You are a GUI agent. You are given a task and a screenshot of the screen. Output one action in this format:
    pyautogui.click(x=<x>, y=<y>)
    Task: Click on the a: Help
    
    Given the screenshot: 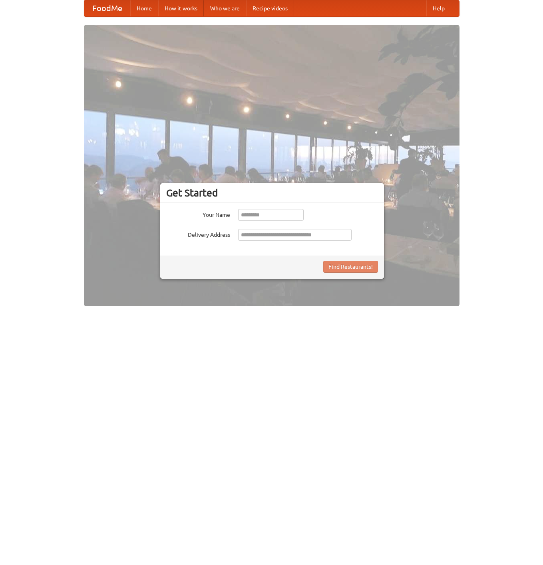 What is the action you would take?
    pyautogui.click(x=438, y=8)
    